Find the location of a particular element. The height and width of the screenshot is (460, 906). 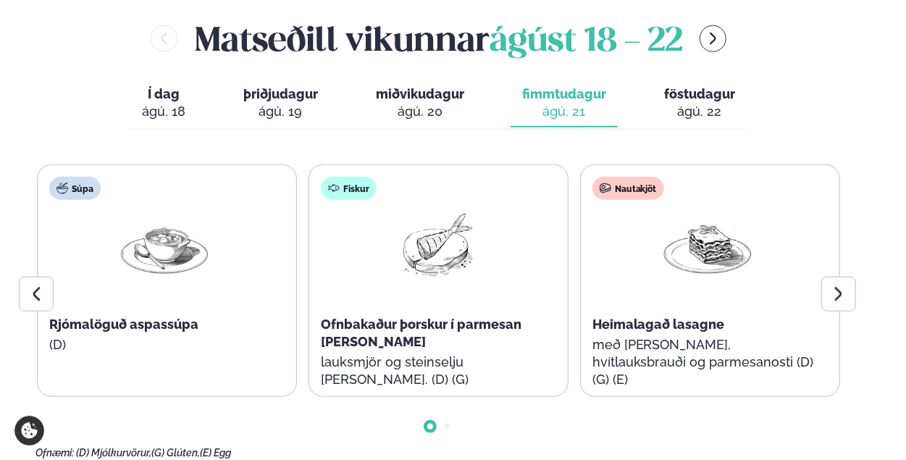

span: (G) Glúten, is located at coordinates (175, 453).